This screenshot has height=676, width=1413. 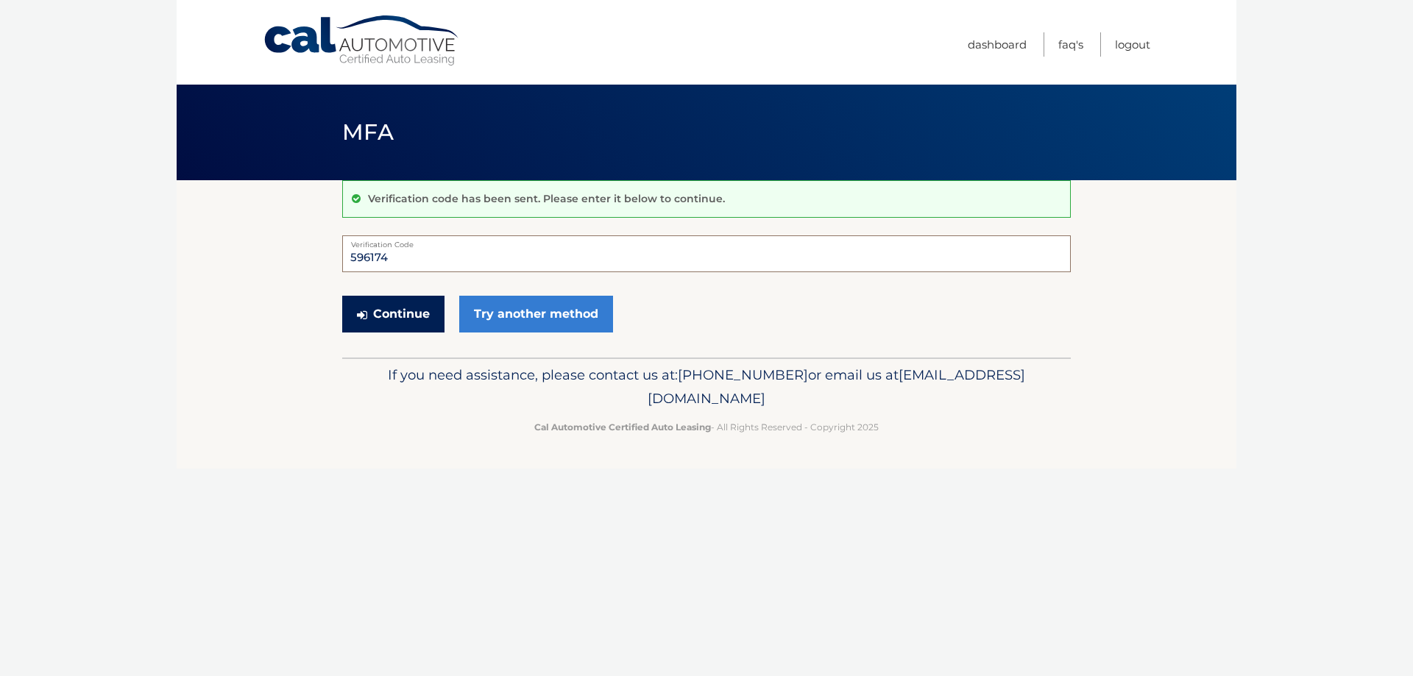 What do you see at coordinates (623, 427) in the screenshot?
I see `strong: Cal Automotive Certified Auto Leasing` at bounding box center [623, 427].